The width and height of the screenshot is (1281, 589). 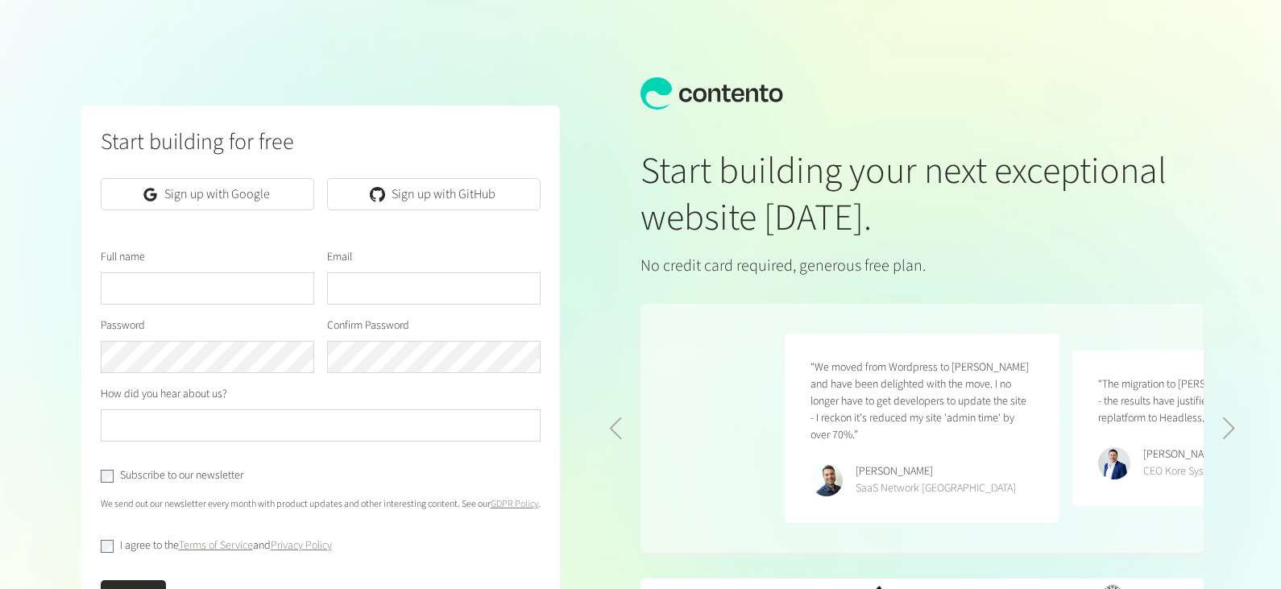 What do you see at coordinates (368, 326) in the screenshot?
I see `label: Confirm Password` at bounding box center [368, 326].